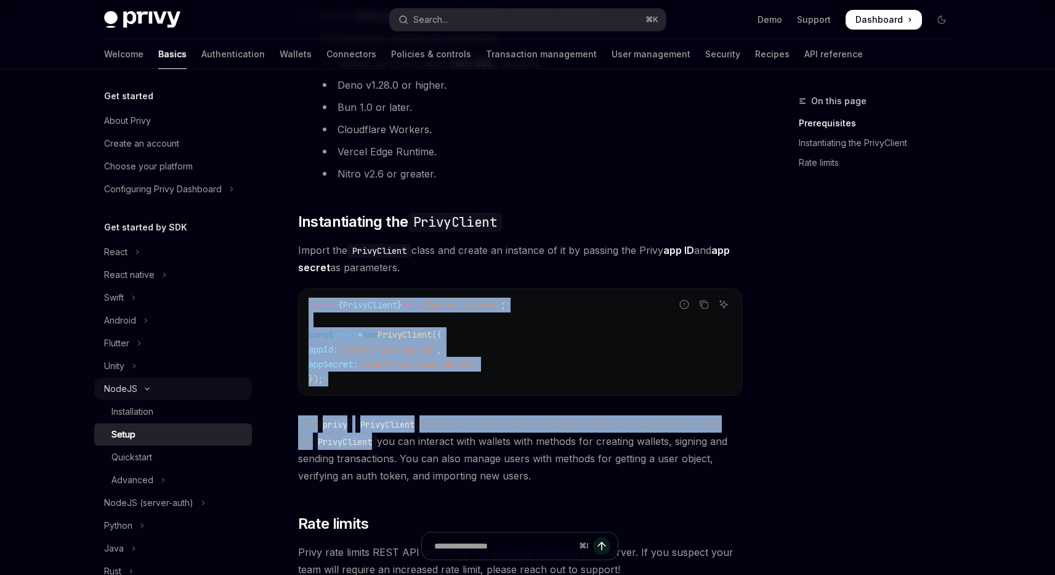 The height and width of the screenshot is (575, 1055). What do you see at coordinates (173, 480) in the screenshot?
I see `button: Toggle Advanced section` at bounding box center [173, 480].